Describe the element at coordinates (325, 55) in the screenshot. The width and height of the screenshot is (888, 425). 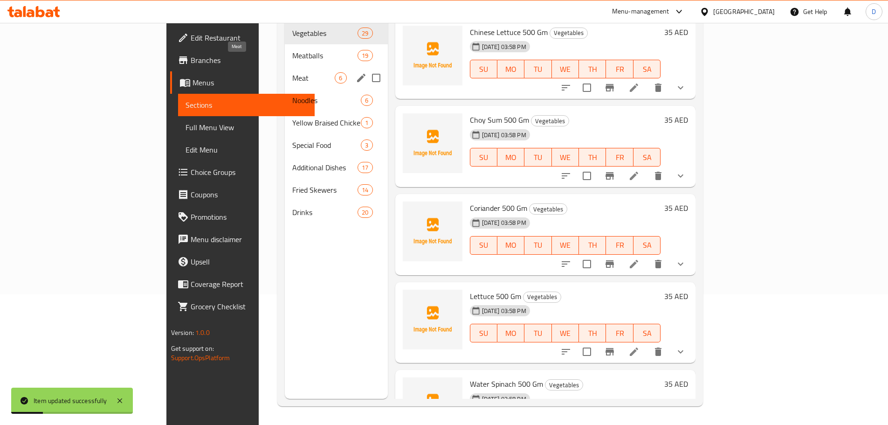
I see `span: Meatballs` at that location.